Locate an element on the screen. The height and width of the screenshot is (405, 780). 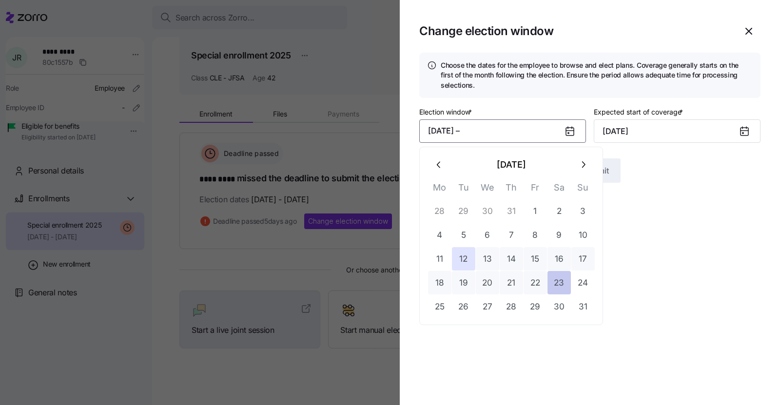
button: 5 August 2025 is located at coordinates (464, 235).